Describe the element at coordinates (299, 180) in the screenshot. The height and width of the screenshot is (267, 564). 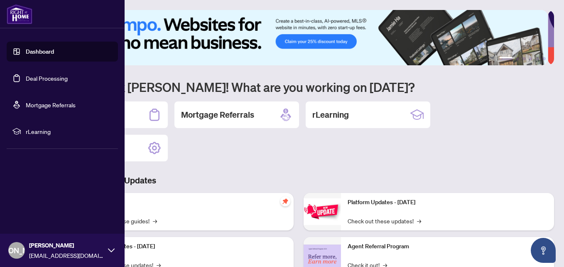
I see `h3: Brokerage & Industry Updates` at that location.